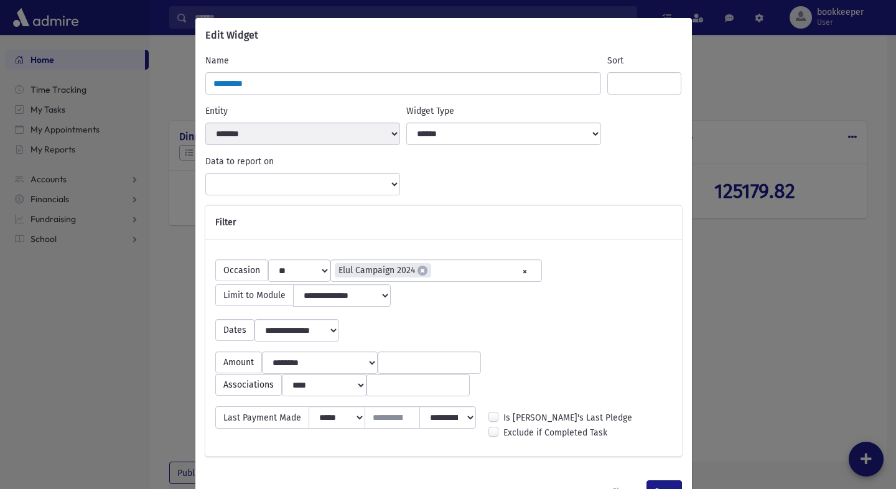 The height and width of the screenshot is (489, 896). What do you see at coordinates (217, 60) in the screenshot?
I see `label: Name` at bounding box center [217, 60].